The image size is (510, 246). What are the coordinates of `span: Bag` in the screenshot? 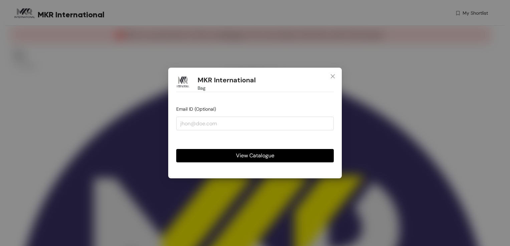 It's located at (201, 88).